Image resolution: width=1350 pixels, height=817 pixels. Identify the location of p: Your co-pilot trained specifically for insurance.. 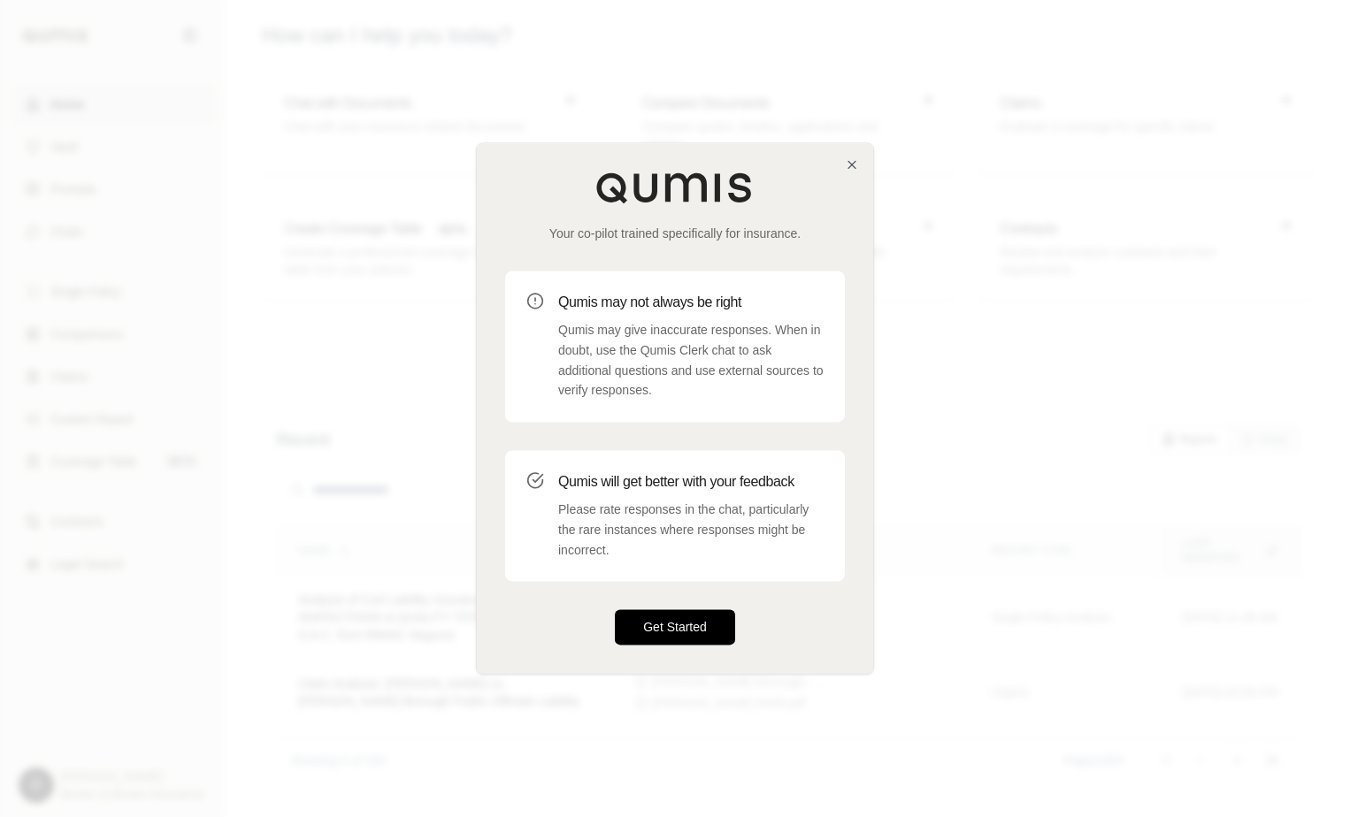
(675, 234).